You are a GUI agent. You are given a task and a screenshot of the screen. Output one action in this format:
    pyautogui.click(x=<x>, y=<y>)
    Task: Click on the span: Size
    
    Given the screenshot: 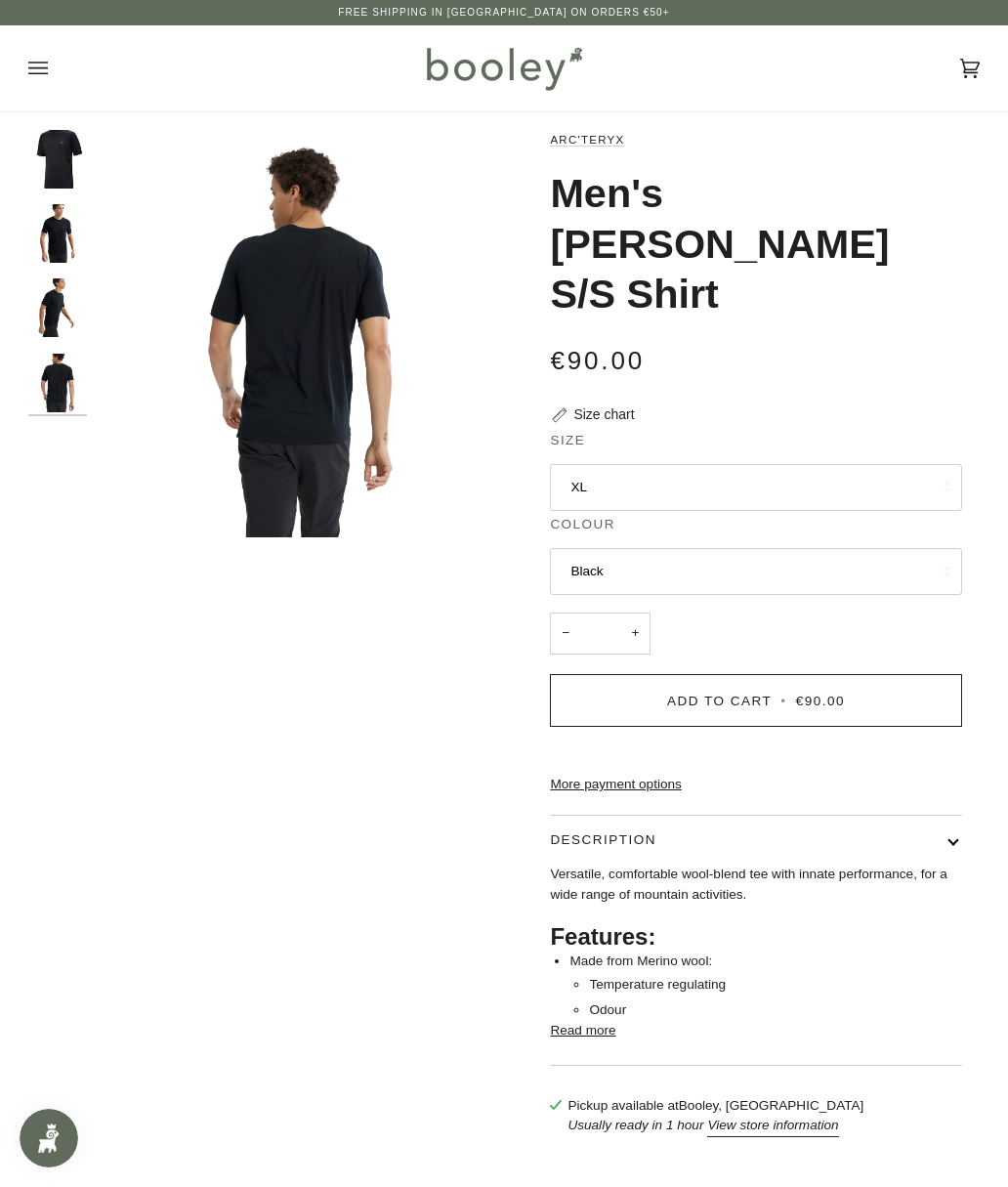 What is the action you would take?
    pyautogui.click(x=568, y=441)
    